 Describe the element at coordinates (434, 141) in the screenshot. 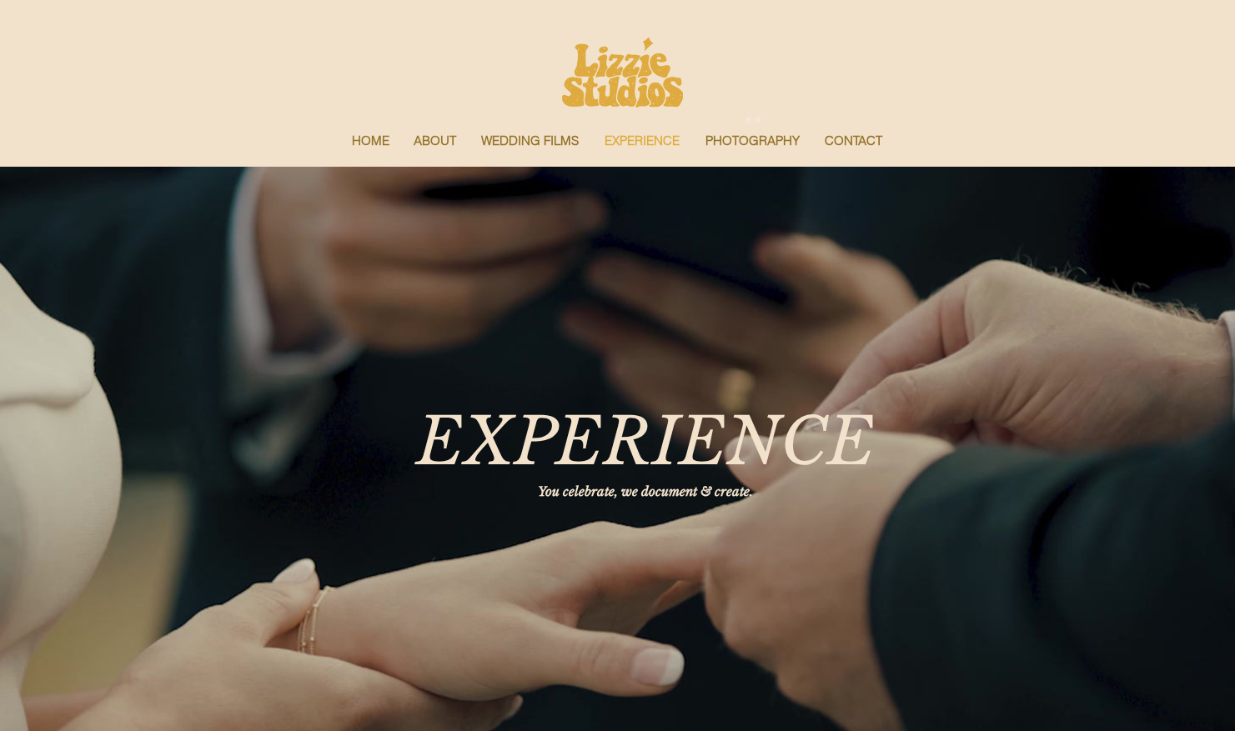

I see `a: ABOUT` at that location.